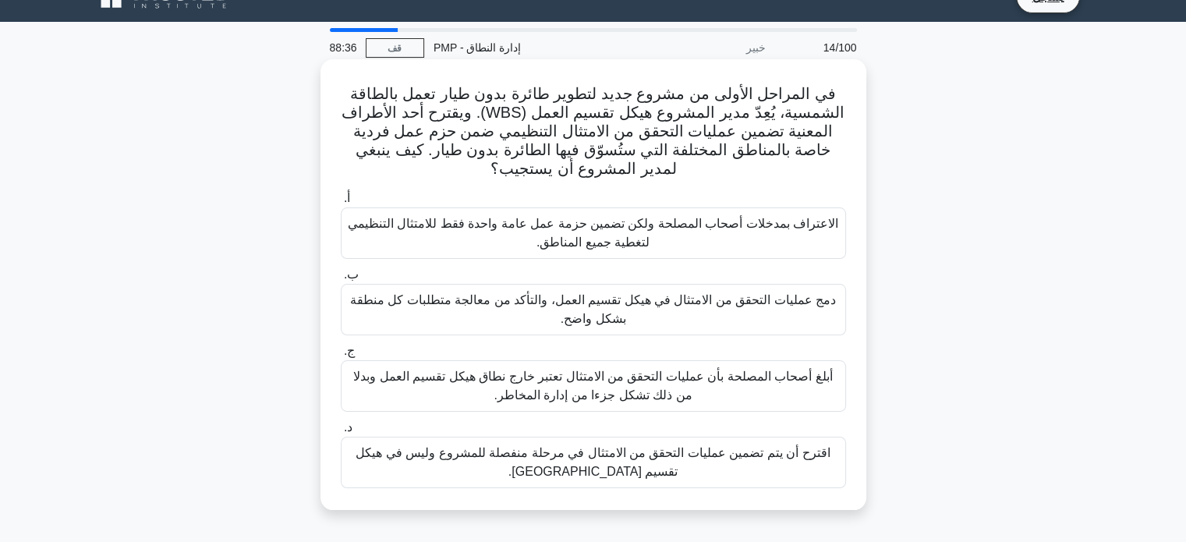 This screenshot has width=1186, height=542. What do you see at coordinates (593, 385) in the screenshot?
I see `font: أبلغ أصحاب المصلحة بأن عمليات التحقق من الامتثال تعتبر خارج نطاق هيكل تقسيم العمل وبدلا من ذلك تش...` at bounding box center [593, 385].